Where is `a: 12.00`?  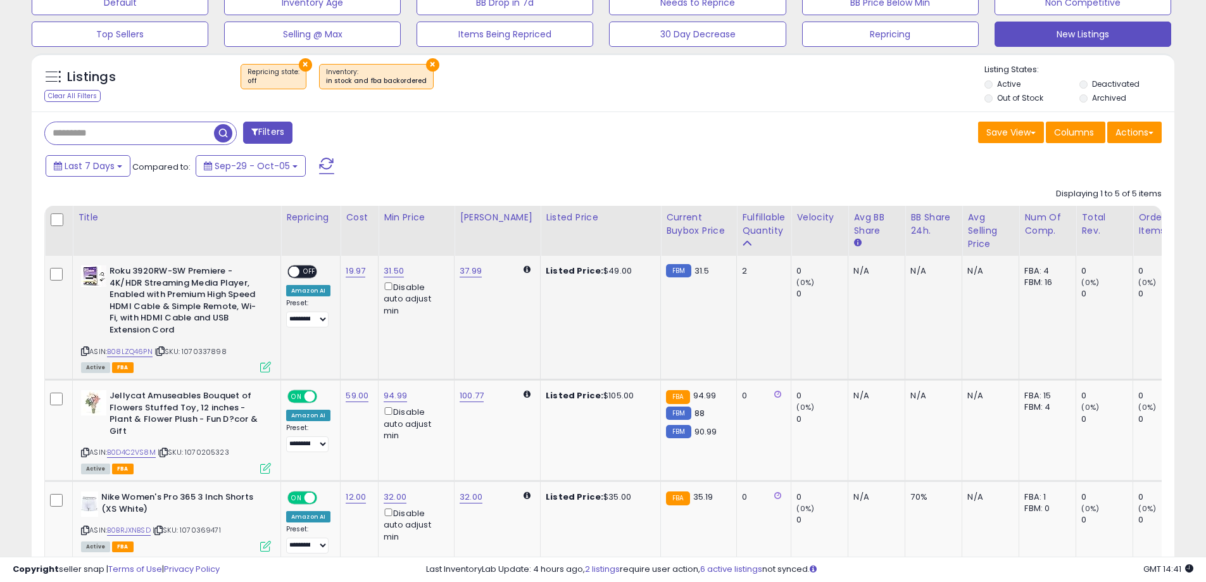 a: 12.00 is located at coordinates (356, 497).